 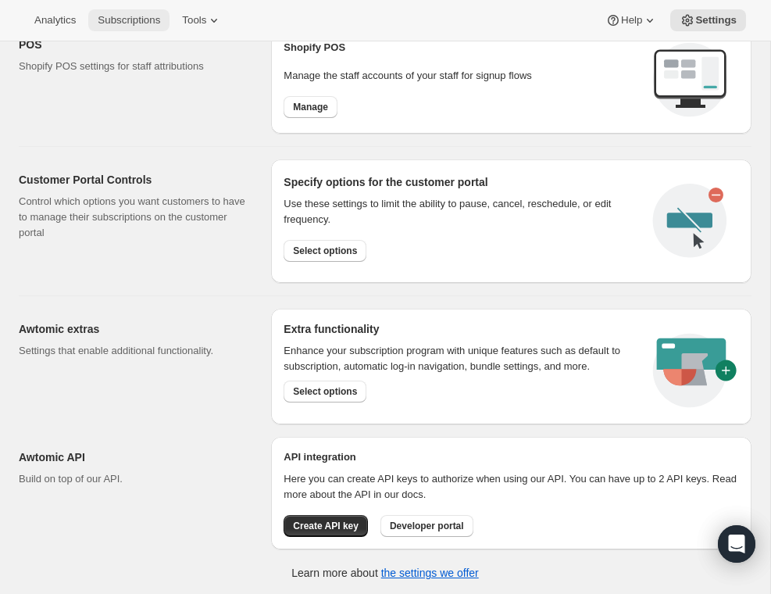 I want to click on p: Build on top of our API., so click(x=132, y=479).